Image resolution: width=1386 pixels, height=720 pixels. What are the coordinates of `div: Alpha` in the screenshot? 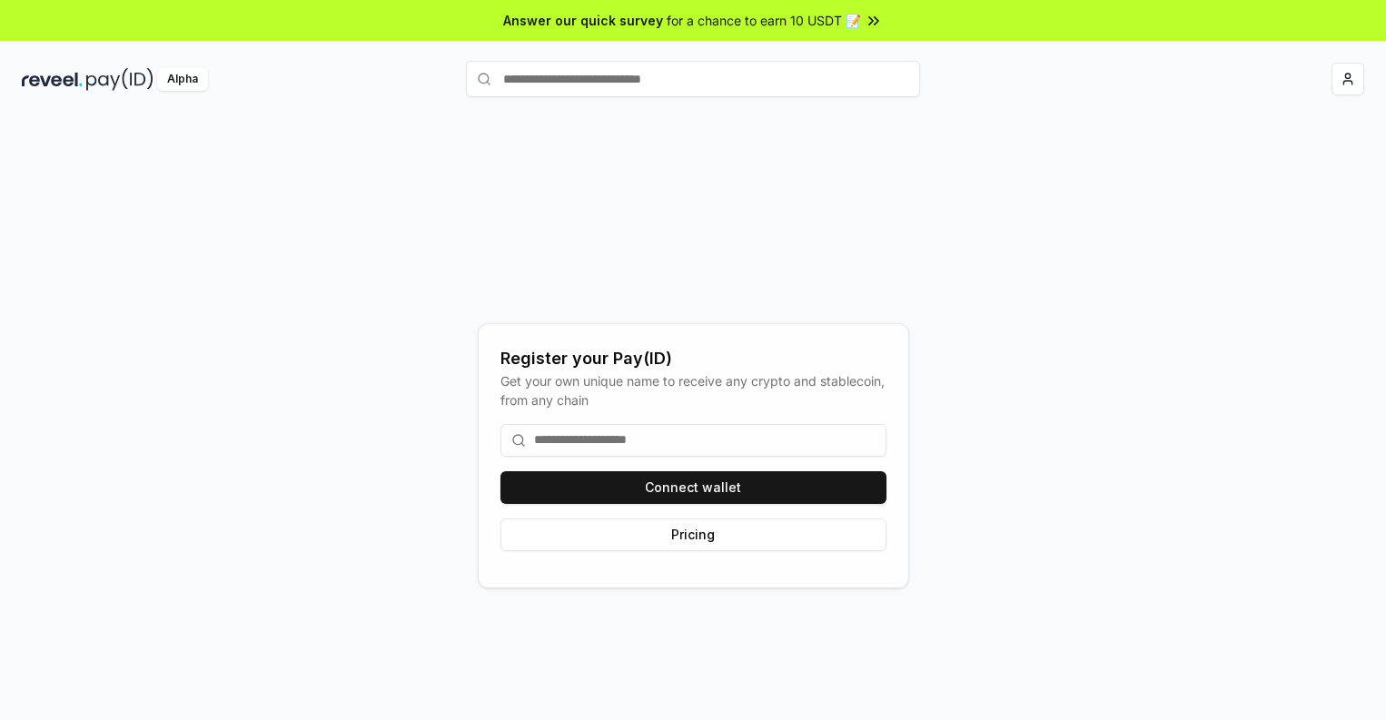 It's located at (183, 79).